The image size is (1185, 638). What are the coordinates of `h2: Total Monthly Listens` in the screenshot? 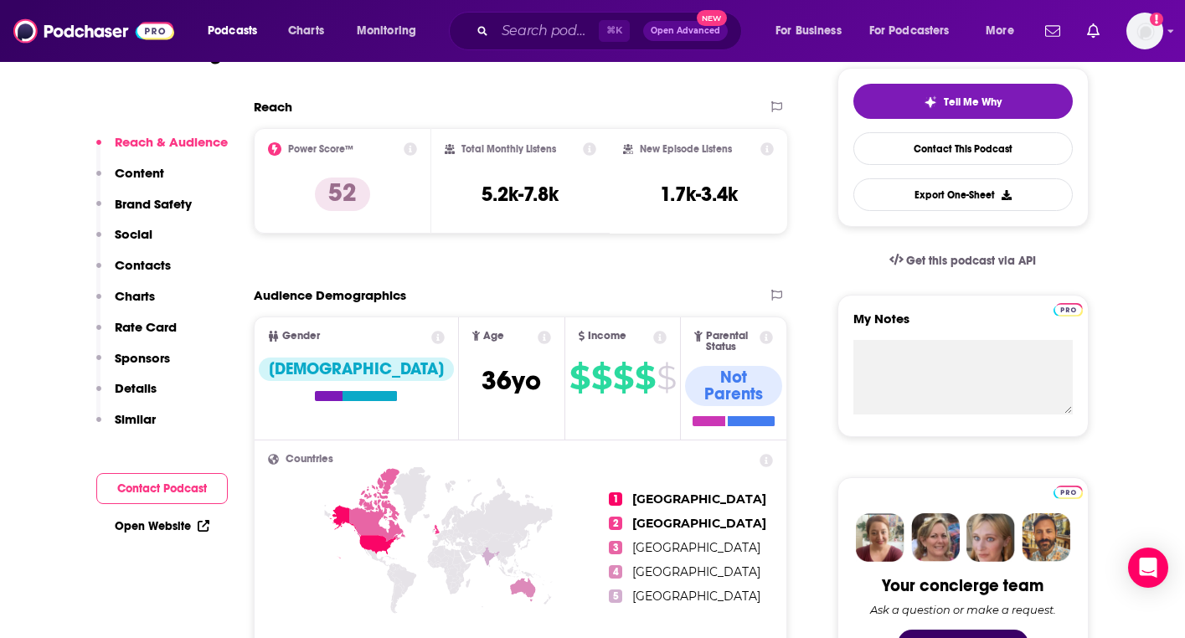 It's located at (508, 149).